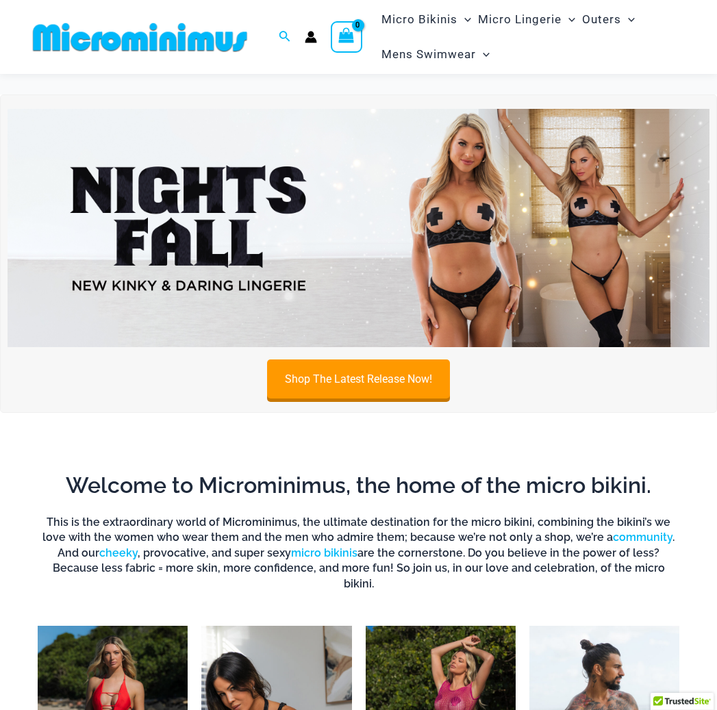 The width and height of the screenshot is (717, 710). I want to click on a: OutersMenu ToggleMenu Toggle, so click(608, 19).